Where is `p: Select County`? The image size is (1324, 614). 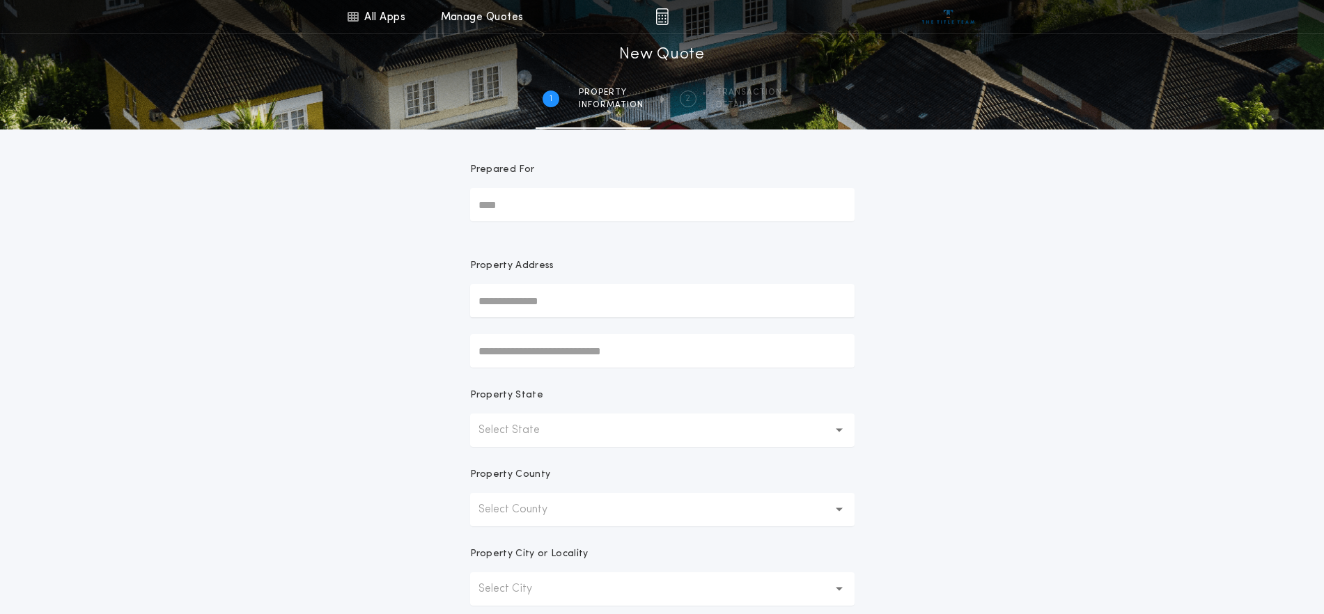 p: Select County is located at coordinates (524, 510).